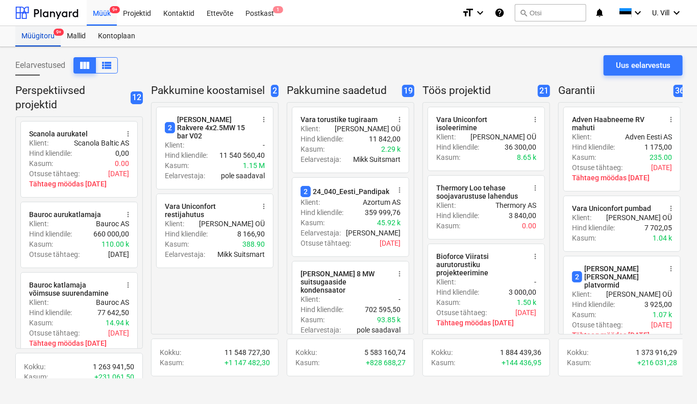 The image size is (697, 404). Describe the element at coordinates (468, 13) in the screenshot. I see `i: format_size` at that location.